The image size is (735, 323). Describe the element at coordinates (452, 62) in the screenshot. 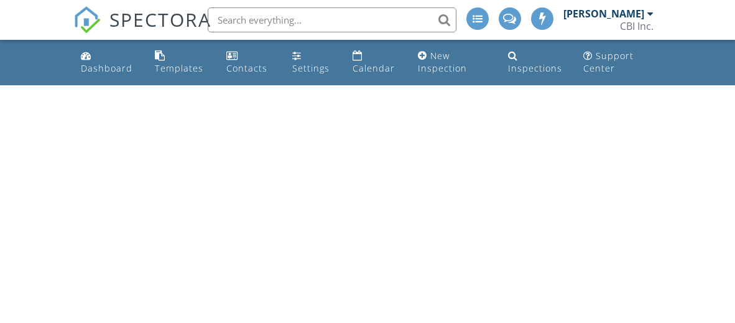

I see `a: New Inspection` at that location.